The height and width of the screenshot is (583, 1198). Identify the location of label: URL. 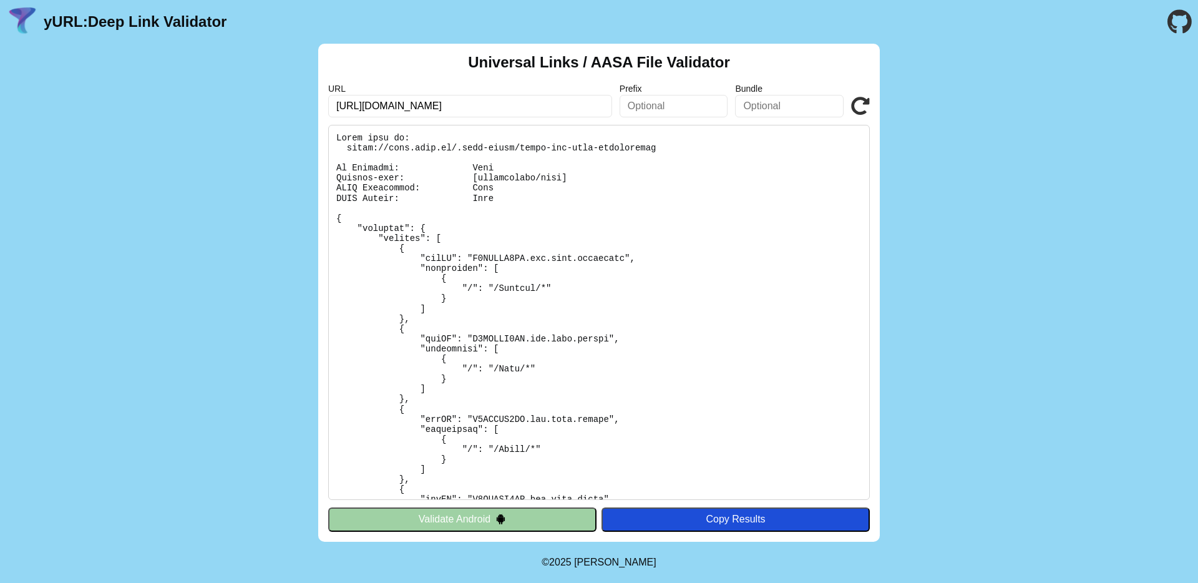
(470, 89).